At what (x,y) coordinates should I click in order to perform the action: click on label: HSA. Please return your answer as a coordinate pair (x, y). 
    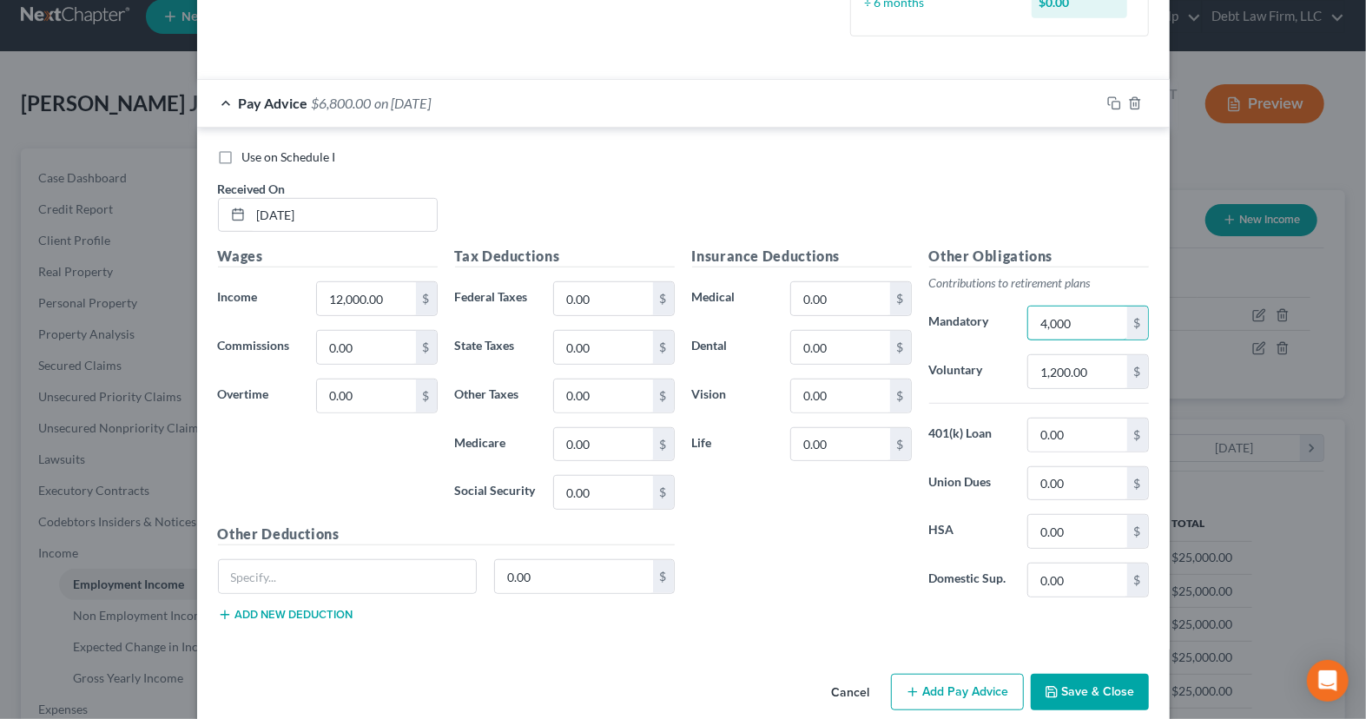
    Looking at the image, I should click on (970, 531).